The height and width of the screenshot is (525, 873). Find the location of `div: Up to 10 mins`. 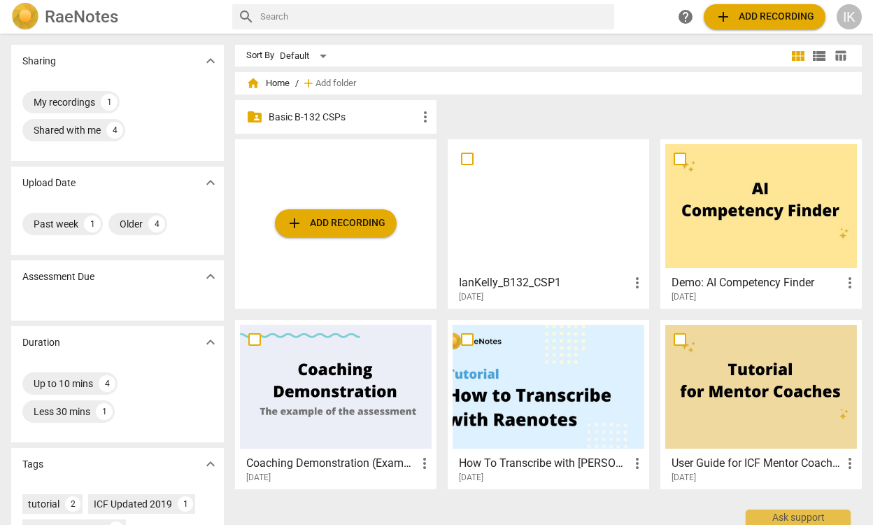

div: Up to 10 mins is located at coordinates (63, 383).